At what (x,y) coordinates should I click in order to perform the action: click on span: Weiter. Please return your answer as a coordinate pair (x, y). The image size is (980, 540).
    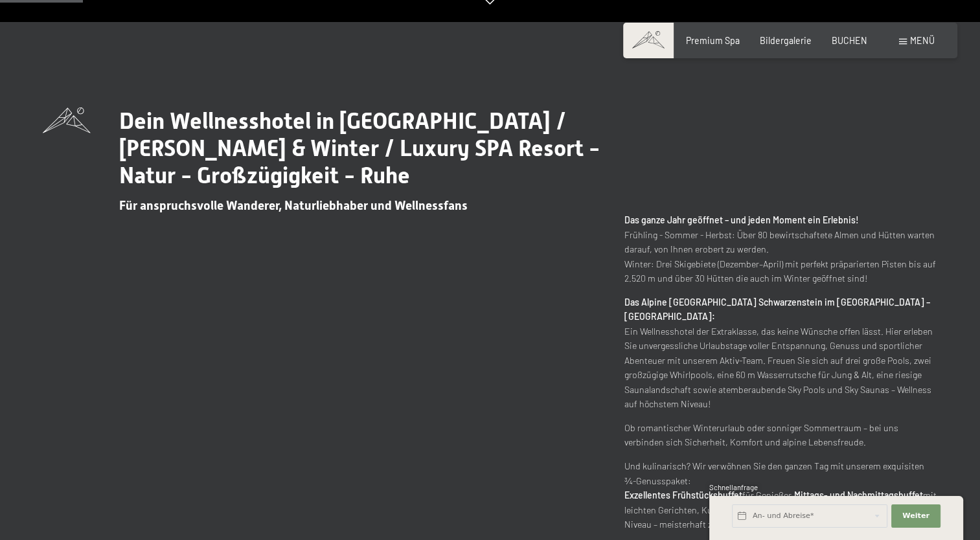
    Looking at the image, I should click on (916, 516).